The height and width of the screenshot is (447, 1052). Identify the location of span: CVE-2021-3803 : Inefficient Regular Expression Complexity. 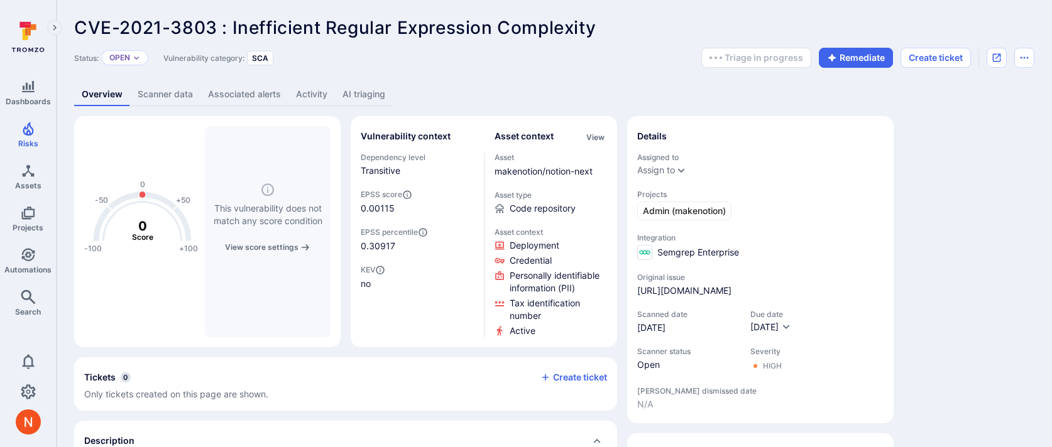
(335, 28).